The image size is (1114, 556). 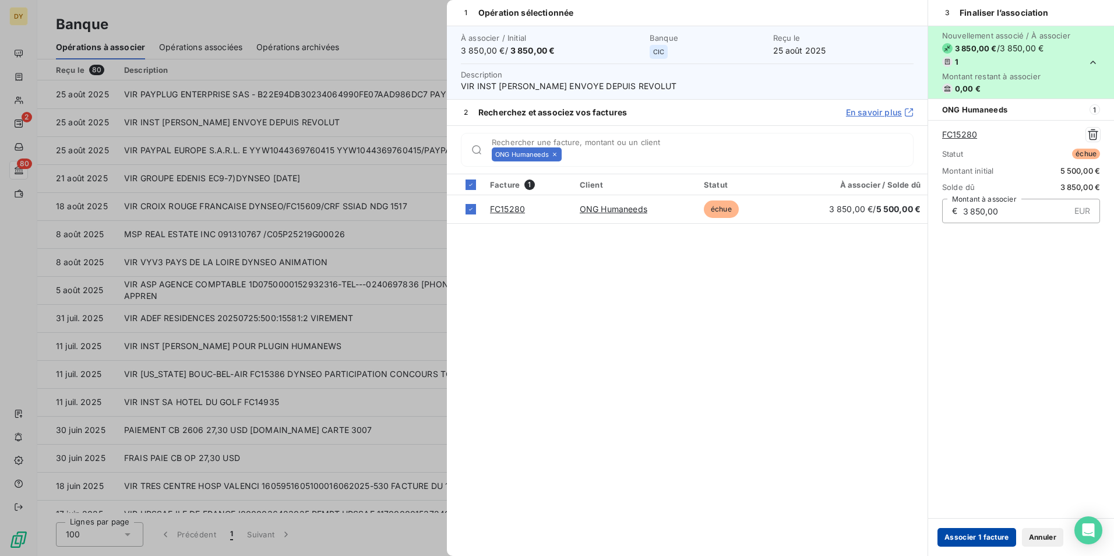 I want to click on span: 2, so click(x=466, y=112).